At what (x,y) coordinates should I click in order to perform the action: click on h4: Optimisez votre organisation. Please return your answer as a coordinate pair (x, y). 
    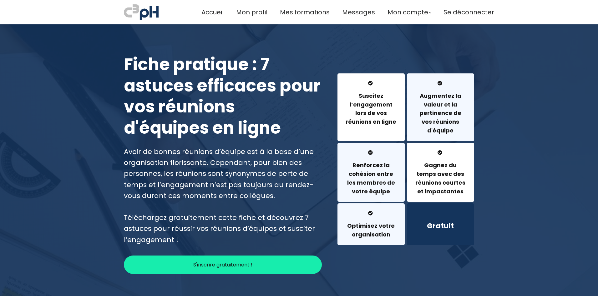
    Looking at the image, I should click on (371, 231).